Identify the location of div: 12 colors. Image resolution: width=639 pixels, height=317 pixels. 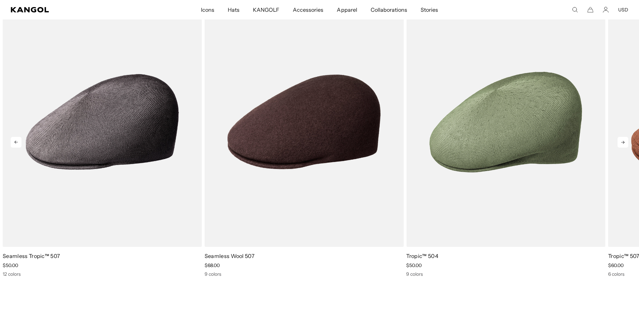
(102, 274).